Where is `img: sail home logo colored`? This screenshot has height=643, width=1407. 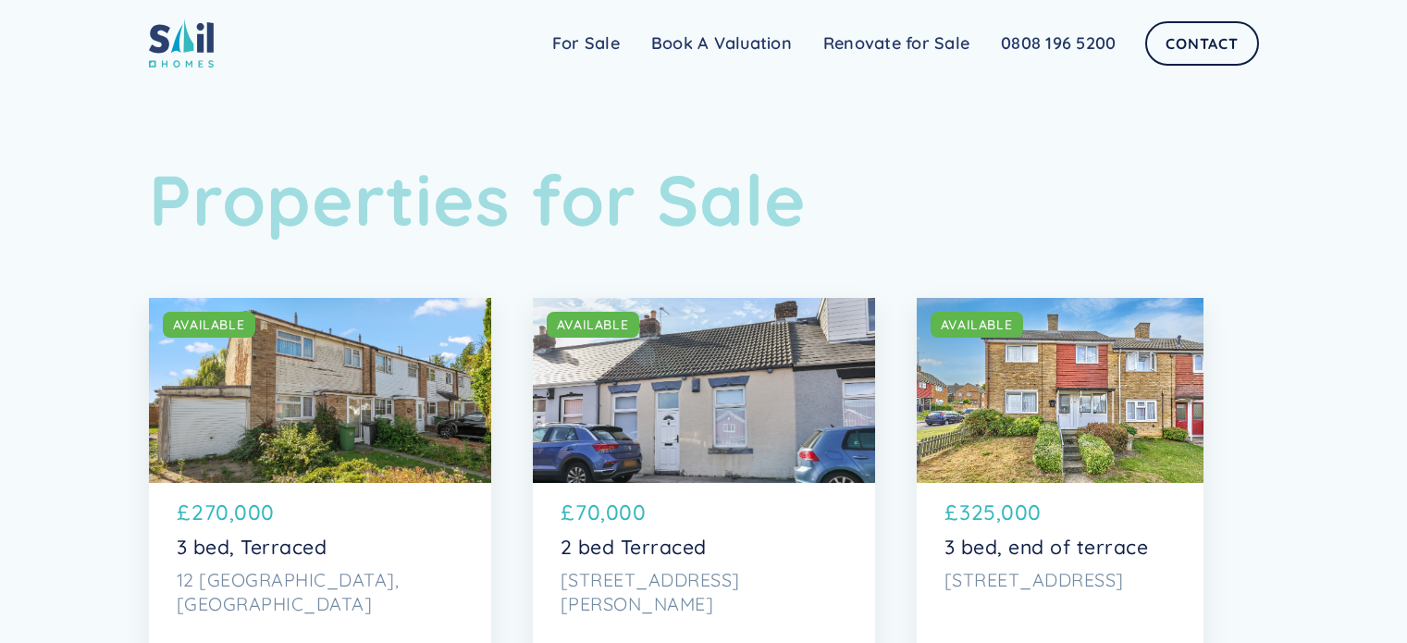 img: sail home logo colored is located at coordinates (181, 43).